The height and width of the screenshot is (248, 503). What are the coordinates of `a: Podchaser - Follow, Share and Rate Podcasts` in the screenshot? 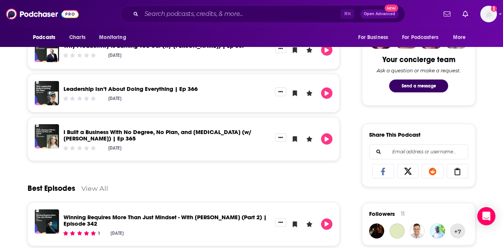 It's located at (42, 14).